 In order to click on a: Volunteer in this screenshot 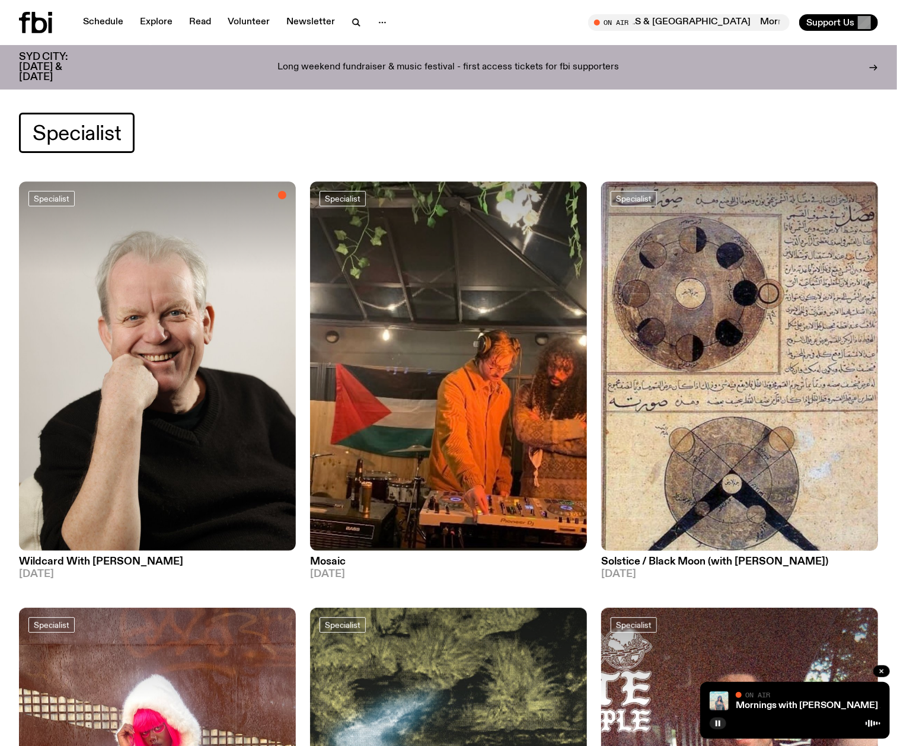, I will do `click(248, 23)`.